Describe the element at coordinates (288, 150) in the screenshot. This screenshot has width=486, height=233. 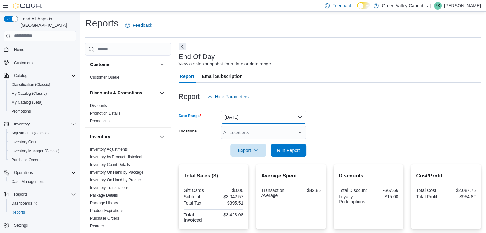
I see `span: Run Report` at that location.